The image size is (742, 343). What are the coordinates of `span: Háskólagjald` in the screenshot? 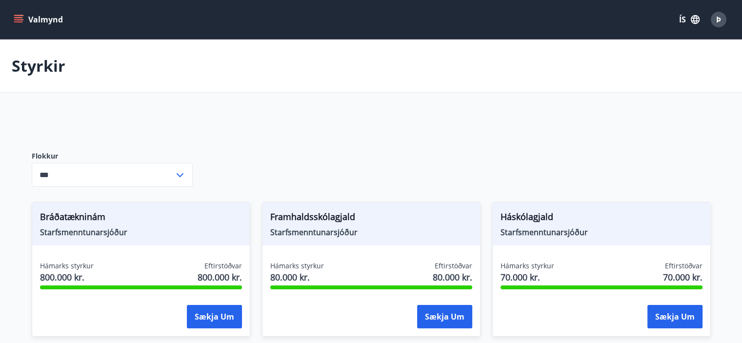 It's located at (602, 219).